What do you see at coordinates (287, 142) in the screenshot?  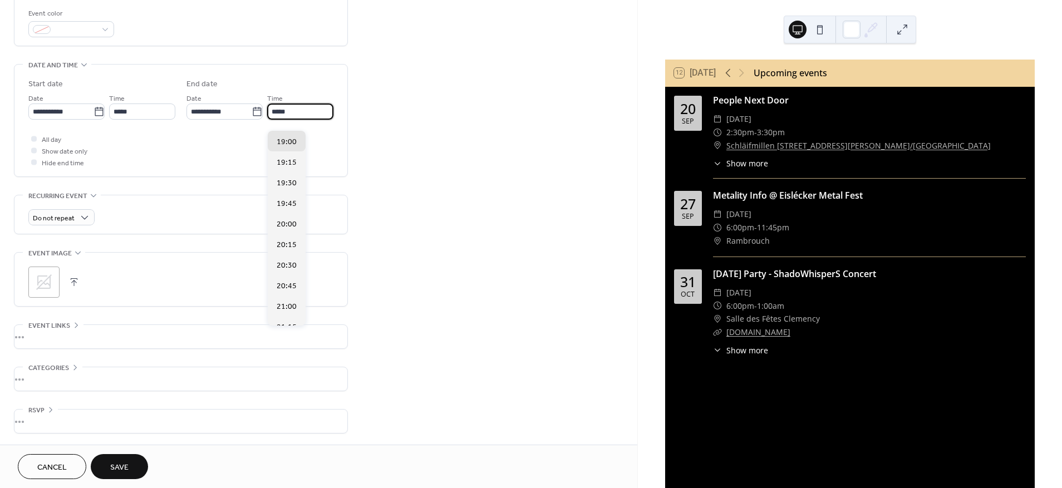 I see `span: 19:00` at bounding box center [287, 142].